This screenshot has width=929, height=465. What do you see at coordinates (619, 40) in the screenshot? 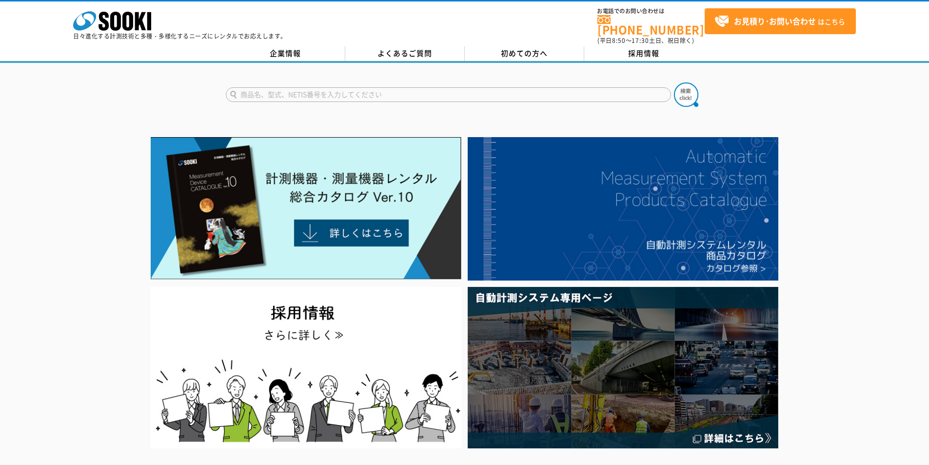
I see `span: 8:50` at bounding box center [619, 40].